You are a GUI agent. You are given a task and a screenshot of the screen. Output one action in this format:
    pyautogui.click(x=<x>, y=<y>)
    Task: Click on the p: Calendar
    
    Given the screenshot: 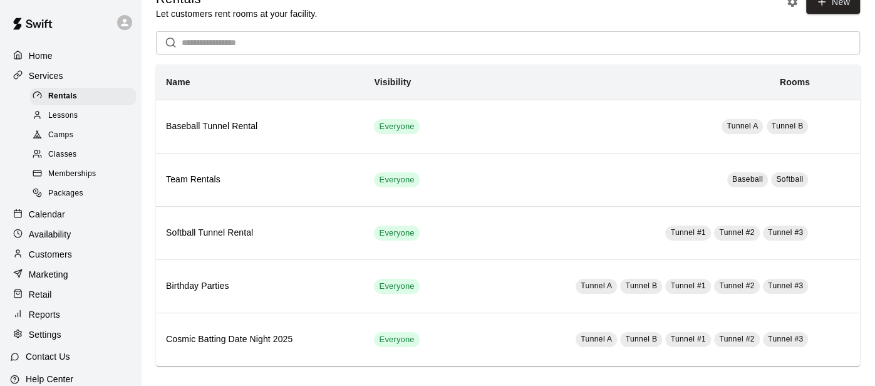 What is the action you would take?
    pyautogui.click(x=47, y=214)
    